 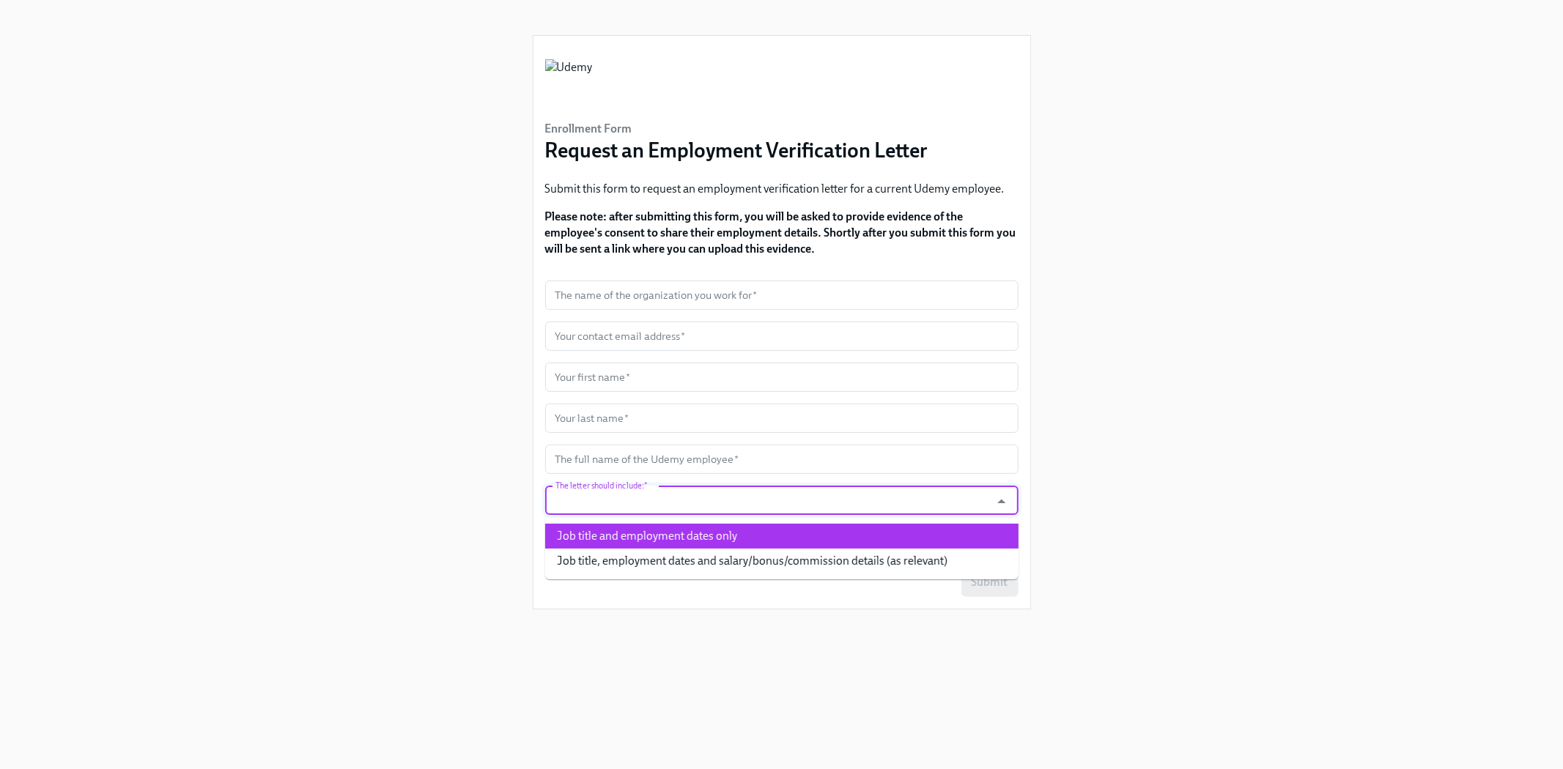 What do you see at coordinates (736, 150) in the screenshot?
I see `h3: Request an Employment Verification Letter` at bounding box center [736, 150].